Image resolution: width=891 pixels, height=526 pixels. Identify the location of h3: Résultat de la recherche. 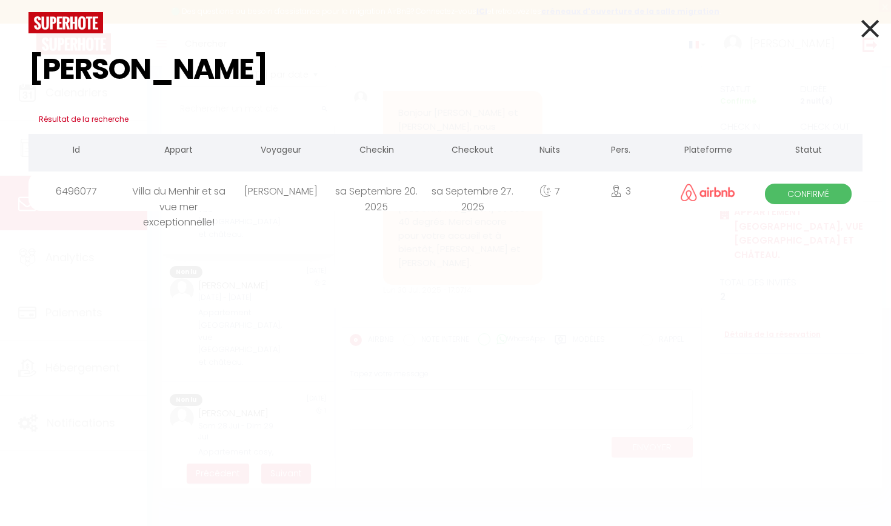
(445, 119).